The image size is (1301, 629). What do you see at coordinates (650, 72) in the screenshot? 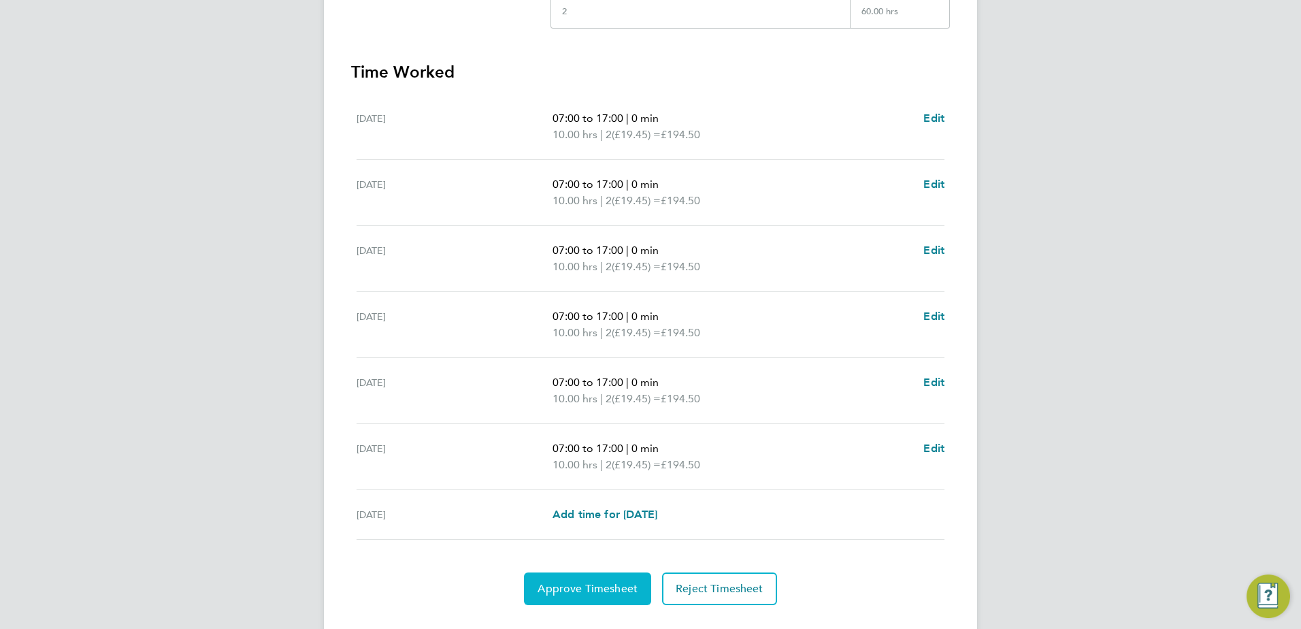
I see `h3: Time Worked` at bounding box center [650, 72].